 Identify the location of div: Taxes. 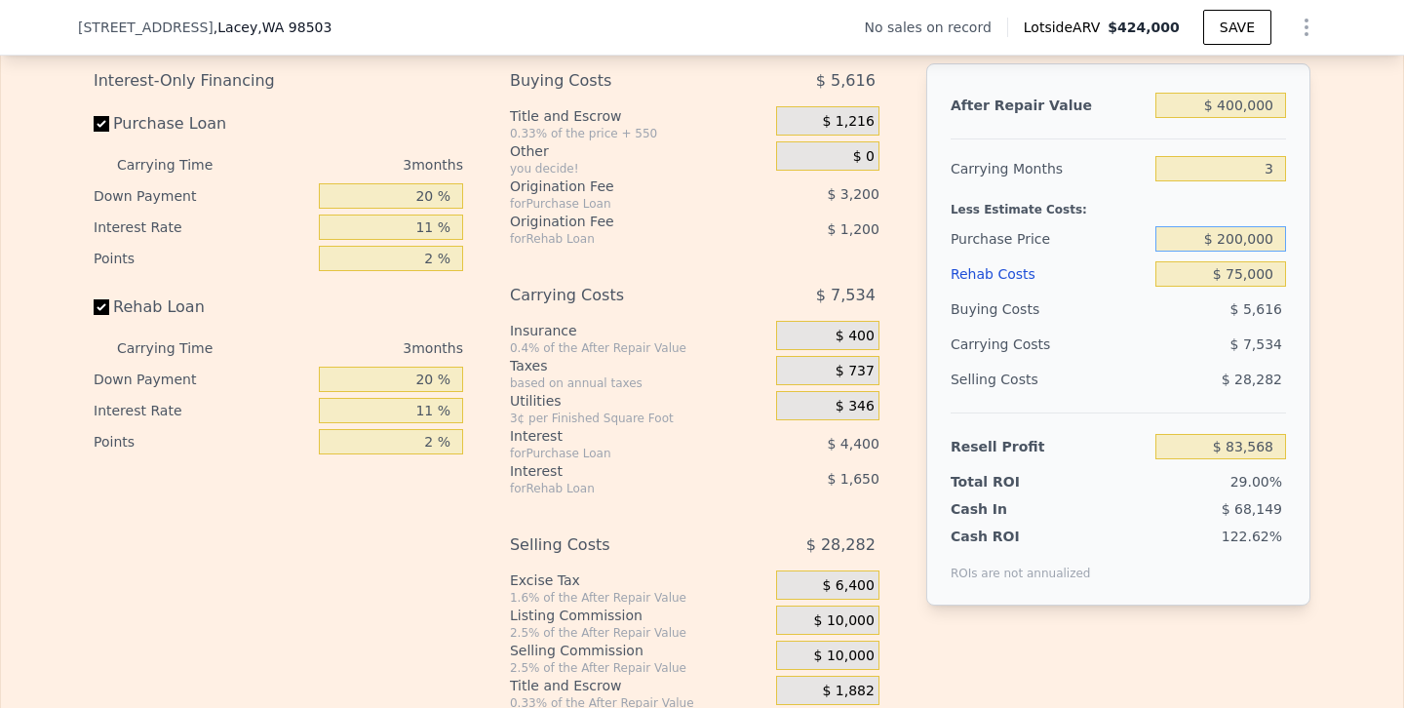
(639, 366).